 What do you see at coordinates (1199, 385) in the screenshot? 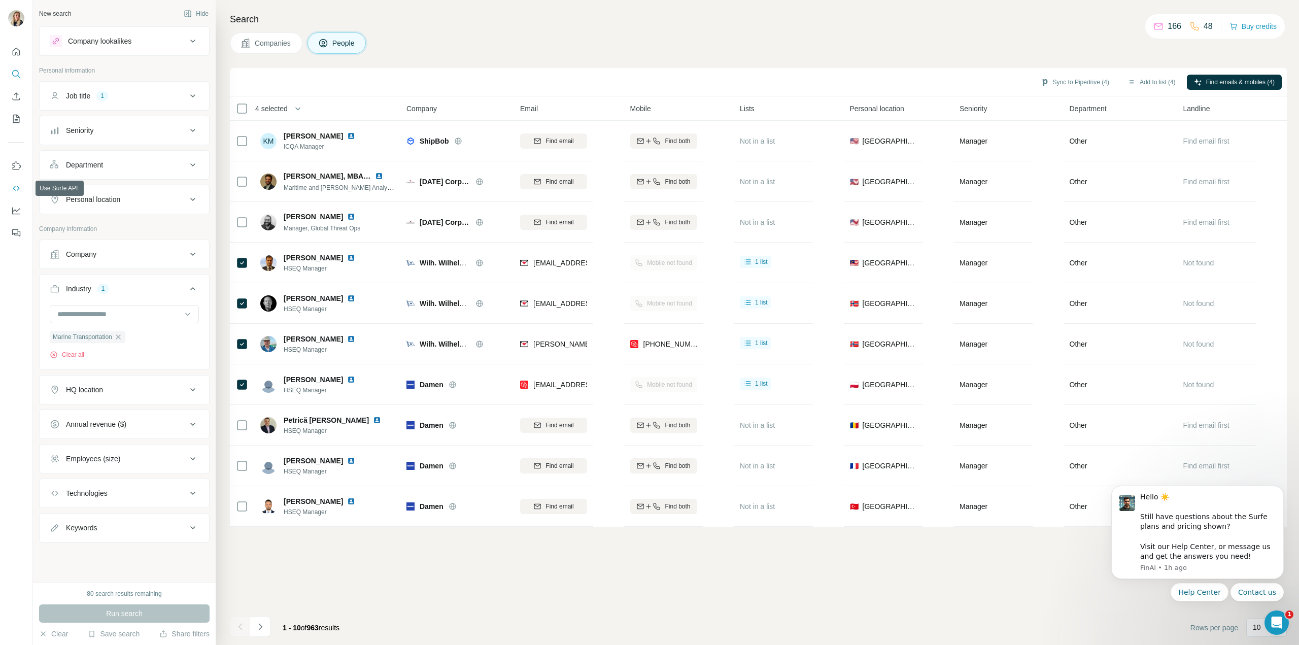
I see `span: Not found` at bounding box center [1199, 385].